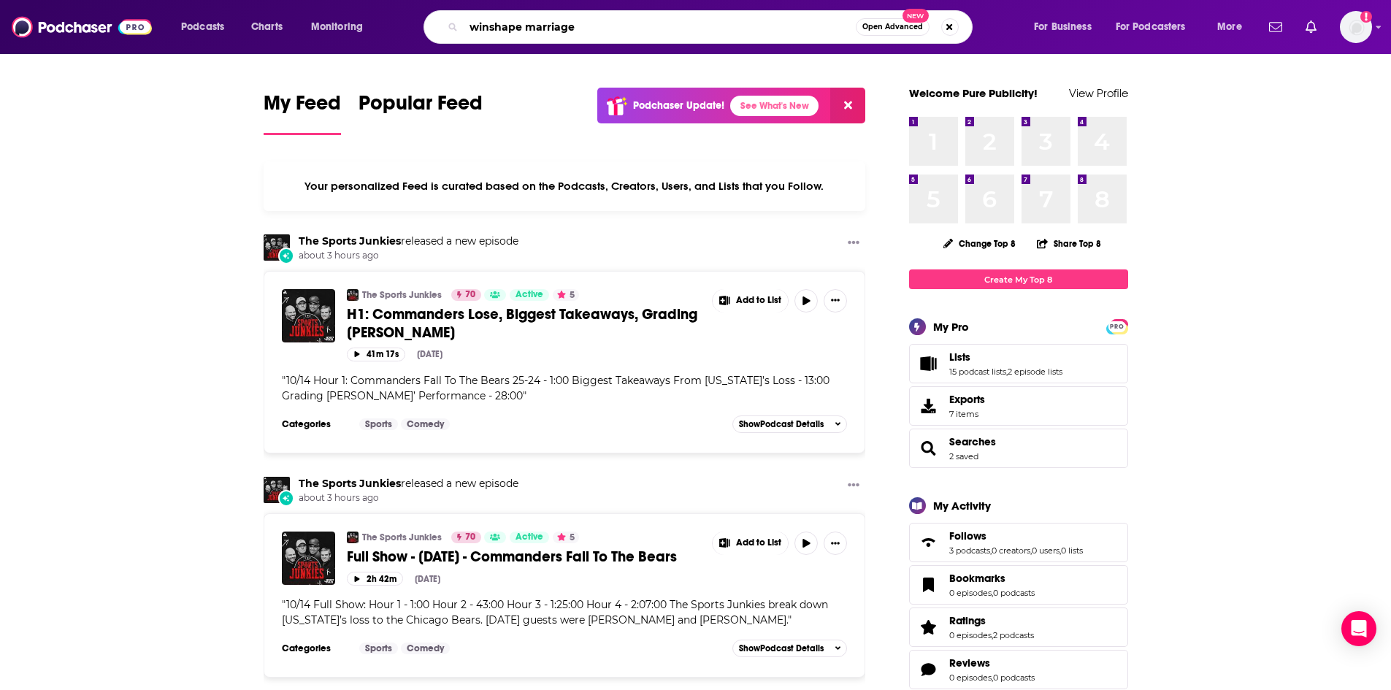  Describe the element at coordinates (302, 112) in the screenshot. I see `a: My Feed` at that location.